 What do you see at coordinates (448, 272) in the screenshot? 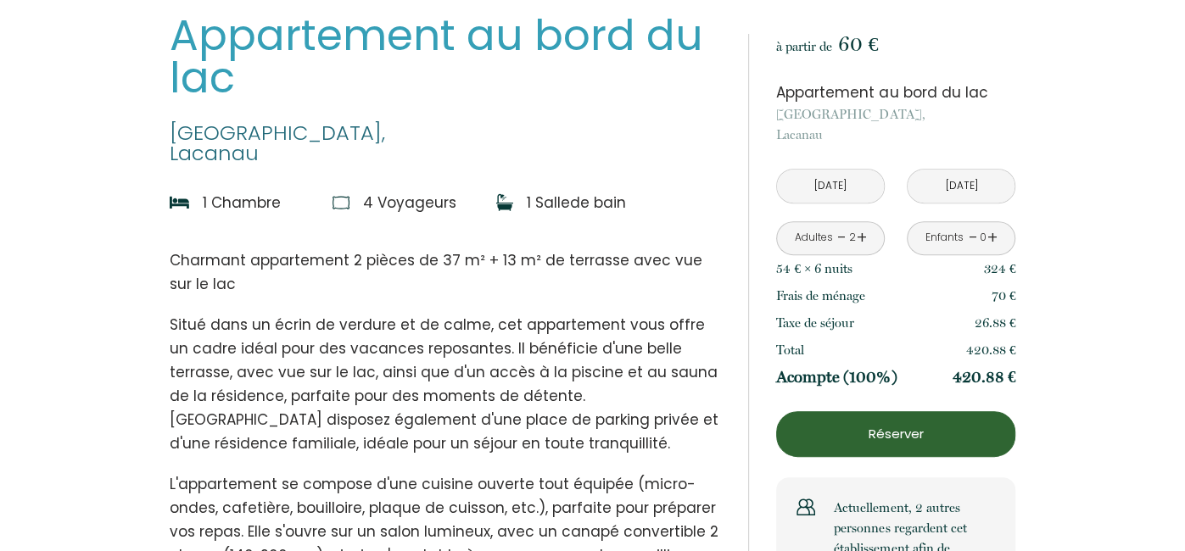
I see `p: Charmant appartement 2 pièces de 37 m² + 13 m² de terrasse avec vue sur le lac` at bounding box center [448, 272].